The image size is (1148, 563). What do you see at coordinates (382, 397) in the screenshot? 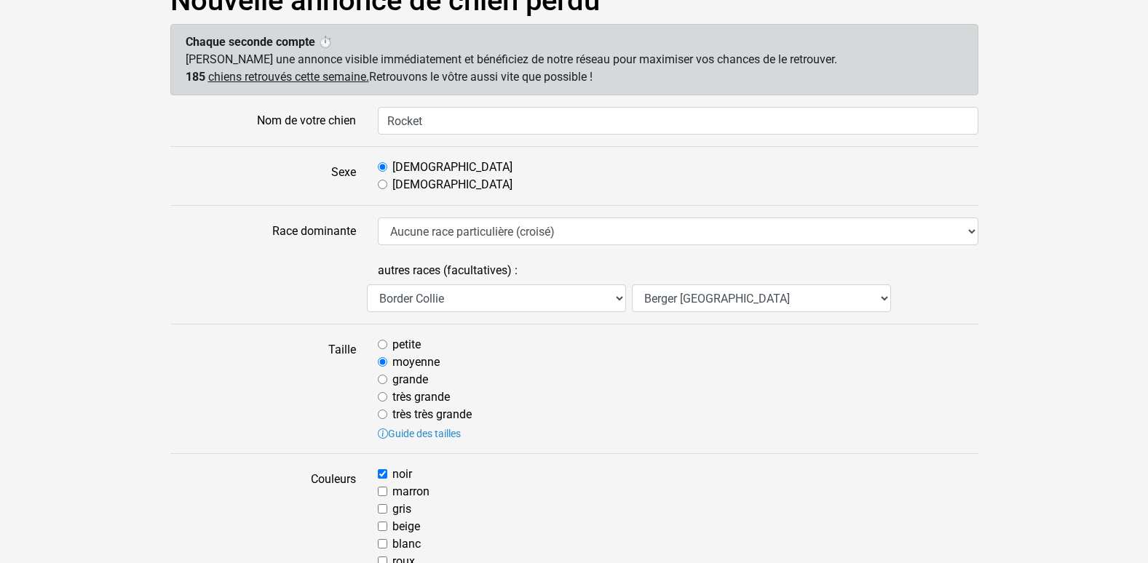
I see `input: très grande` at bounding box center [382, 397].